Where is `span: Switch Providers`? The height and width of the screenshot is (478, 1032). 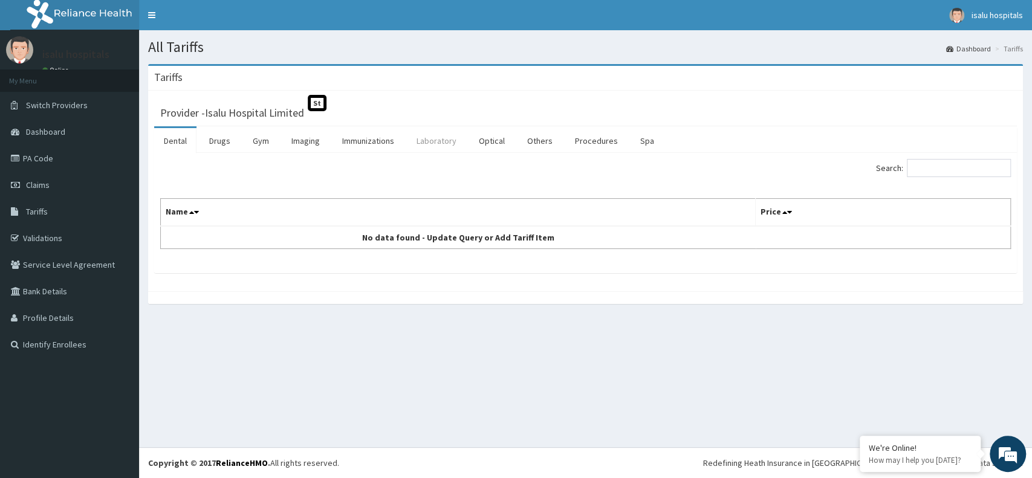 span: Switch Providers is located at coordinates (57, 105).